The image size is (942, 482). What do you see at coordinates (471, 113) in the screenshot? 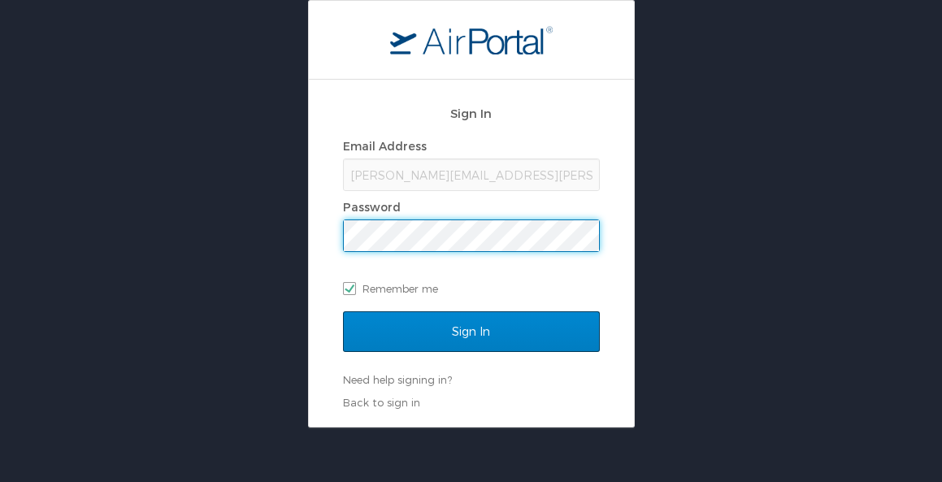
I see `h2: Sign In` at bounding box center [471, 113].